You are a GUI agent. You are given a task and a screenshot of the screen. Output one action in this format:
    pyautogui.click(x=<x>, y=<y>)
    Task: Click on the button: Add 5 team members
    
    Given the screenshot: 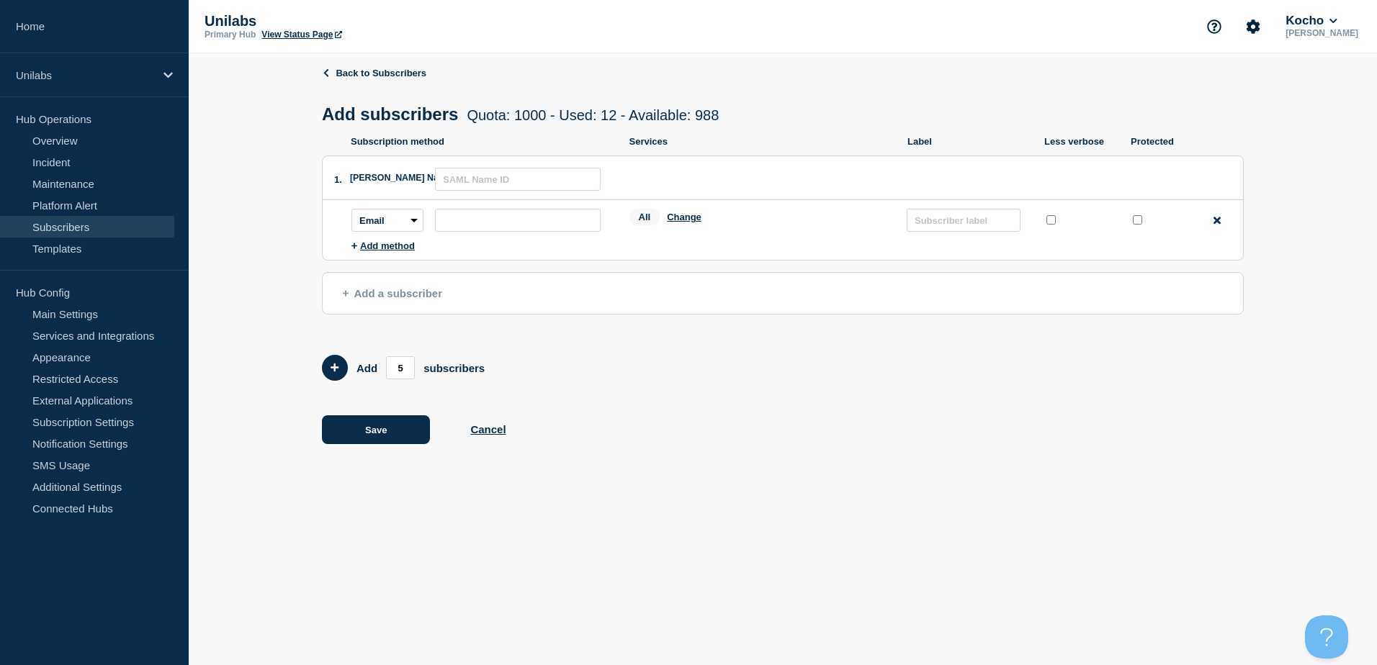 What is the action you would take?
    pyautogui.click(x=335, y=368)
    